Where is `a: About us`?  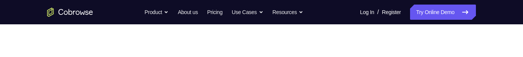
a: About us is located at coordinates (188, 12).